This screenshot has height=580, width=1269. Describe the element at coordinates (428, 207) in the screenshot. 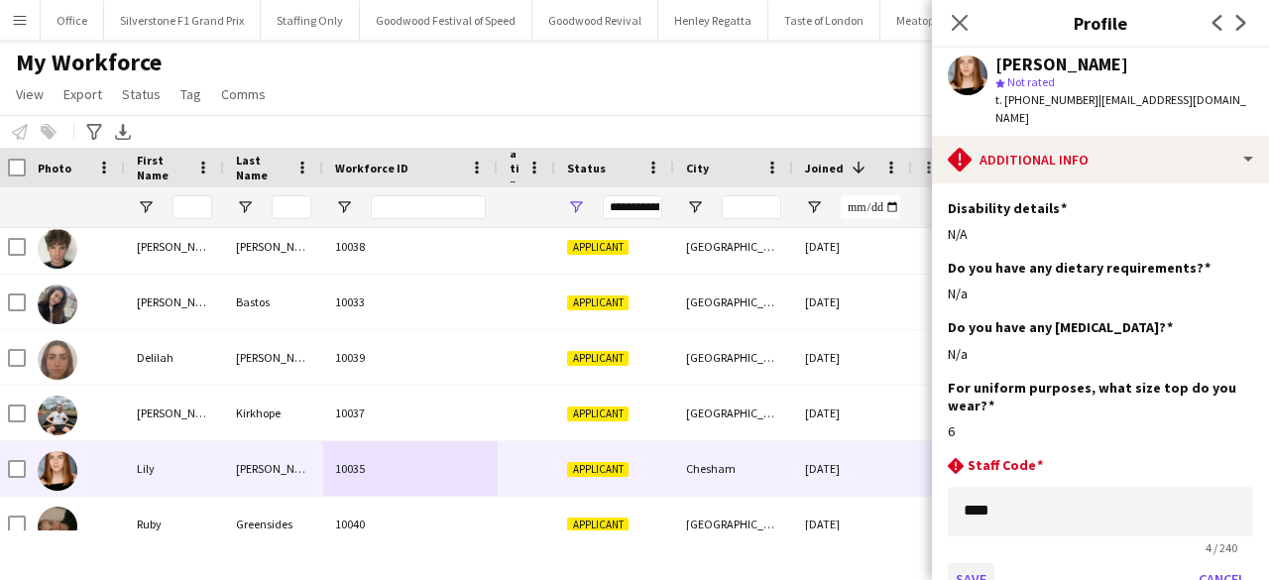

I see `input: Workforce ID Filter Input` at that location.